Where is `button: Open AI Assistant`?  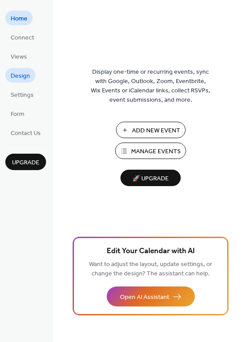
button: Open AI Assistant is located at coordinates (151, 296).